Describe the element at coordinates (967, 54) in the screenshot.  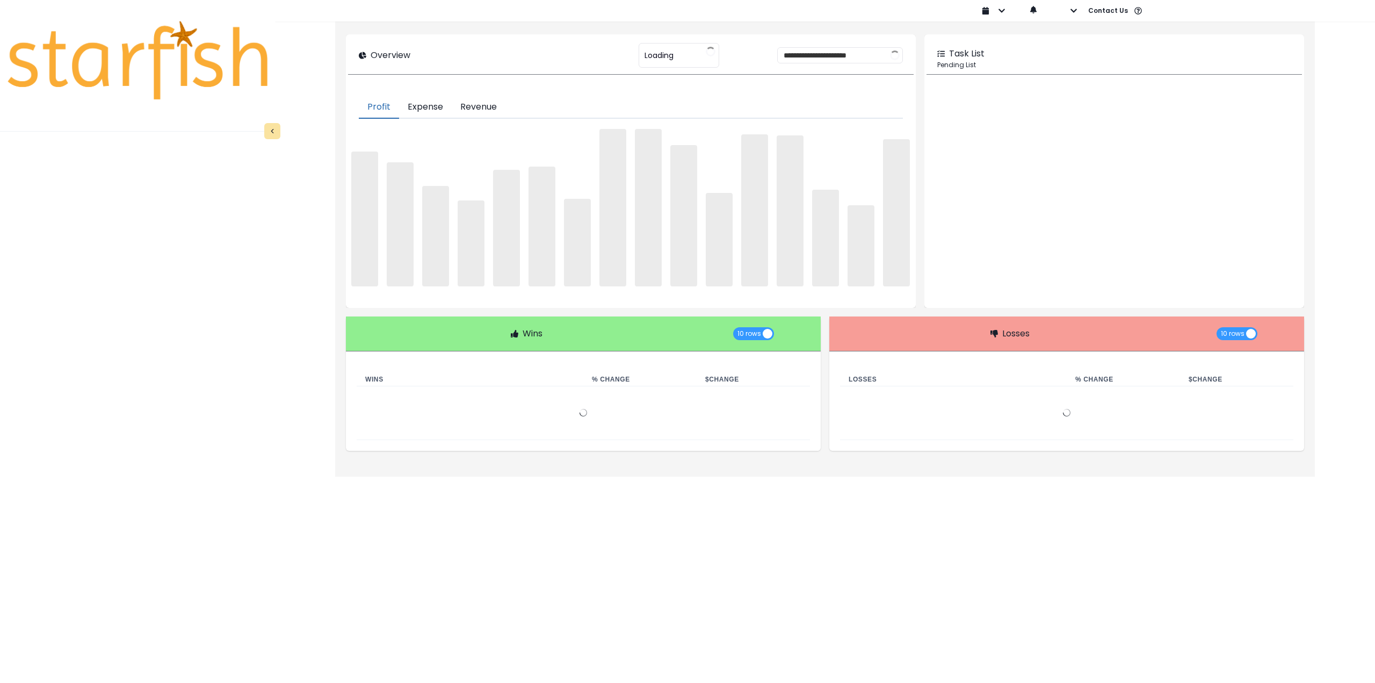
I see `p: Task List` at that location.